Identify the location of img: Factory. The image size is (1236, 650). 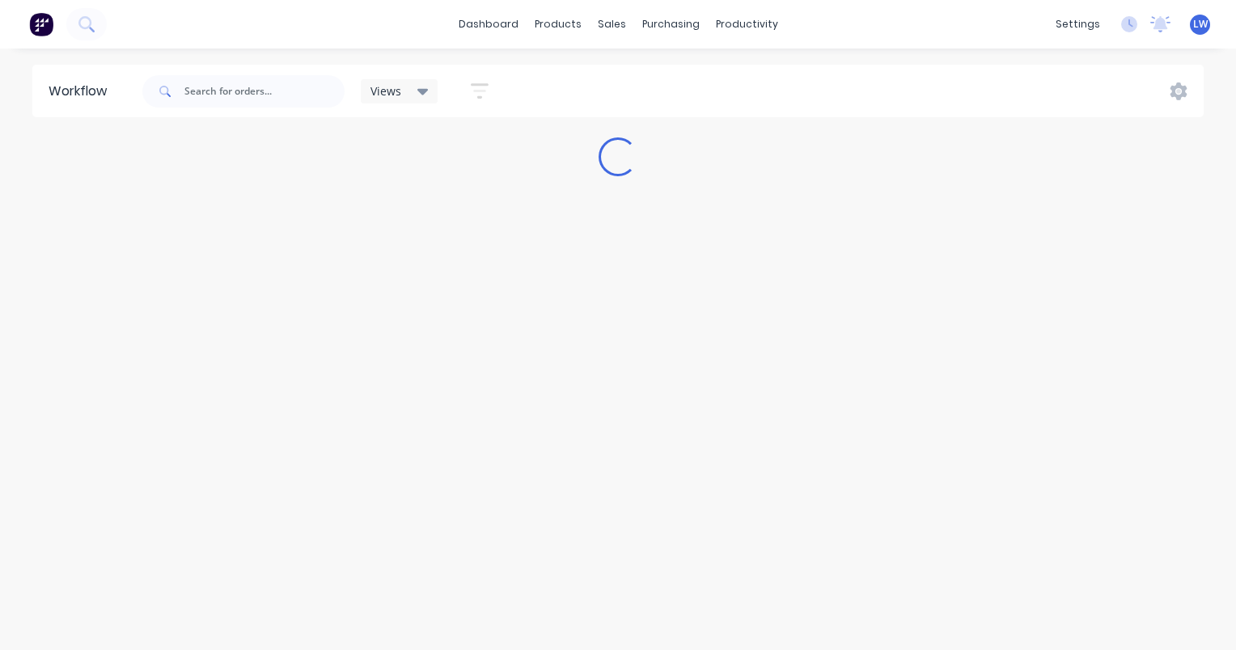
(41, 24).